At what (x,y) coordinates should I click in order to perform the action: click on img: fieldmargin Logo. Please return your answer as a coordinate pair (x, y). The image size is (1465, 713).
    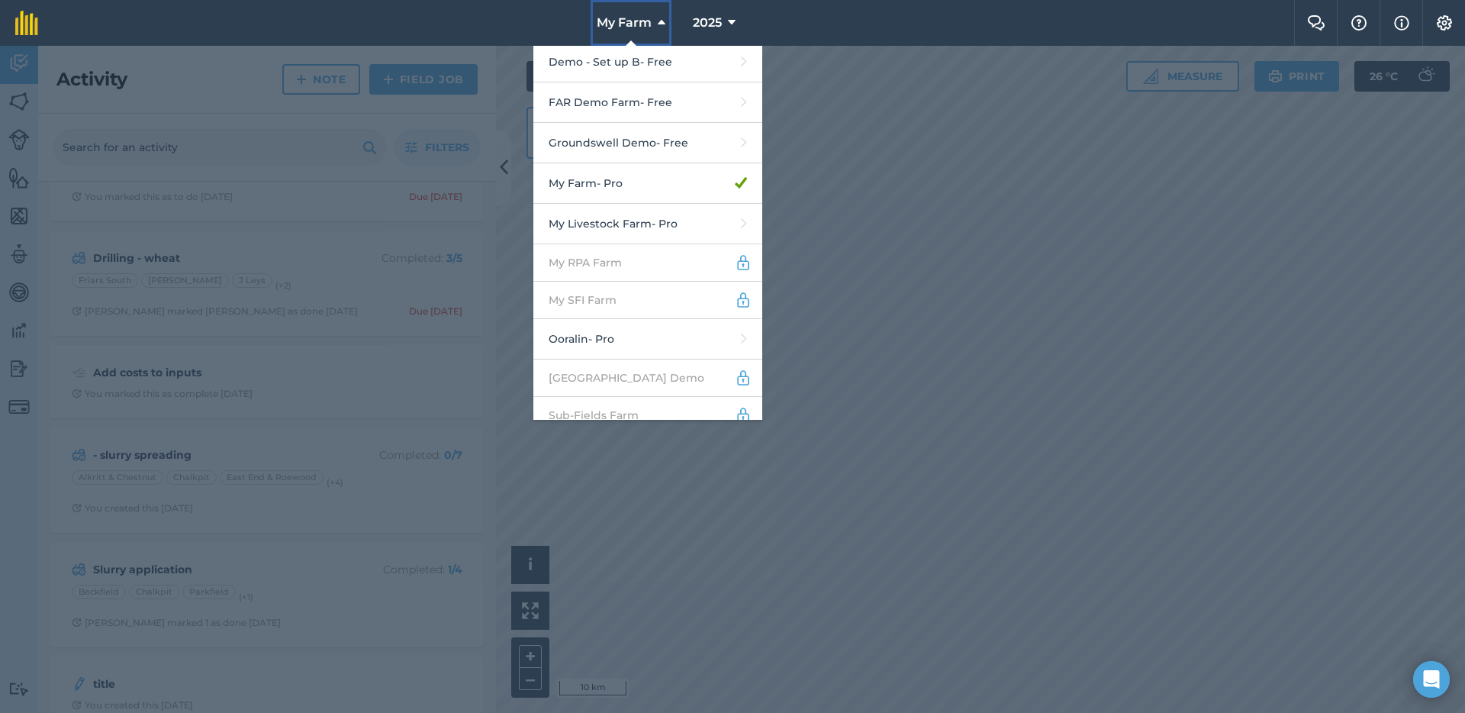
    Looking at the image, I should click on (27, 23).